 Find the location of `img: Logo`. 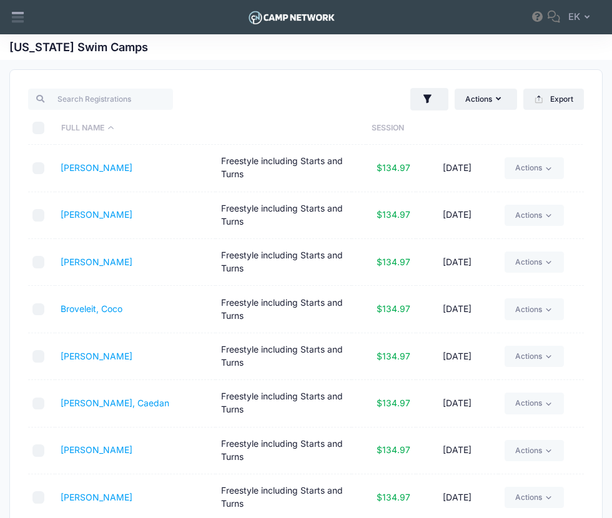

img: Logo is located at coordinates (291, 17).